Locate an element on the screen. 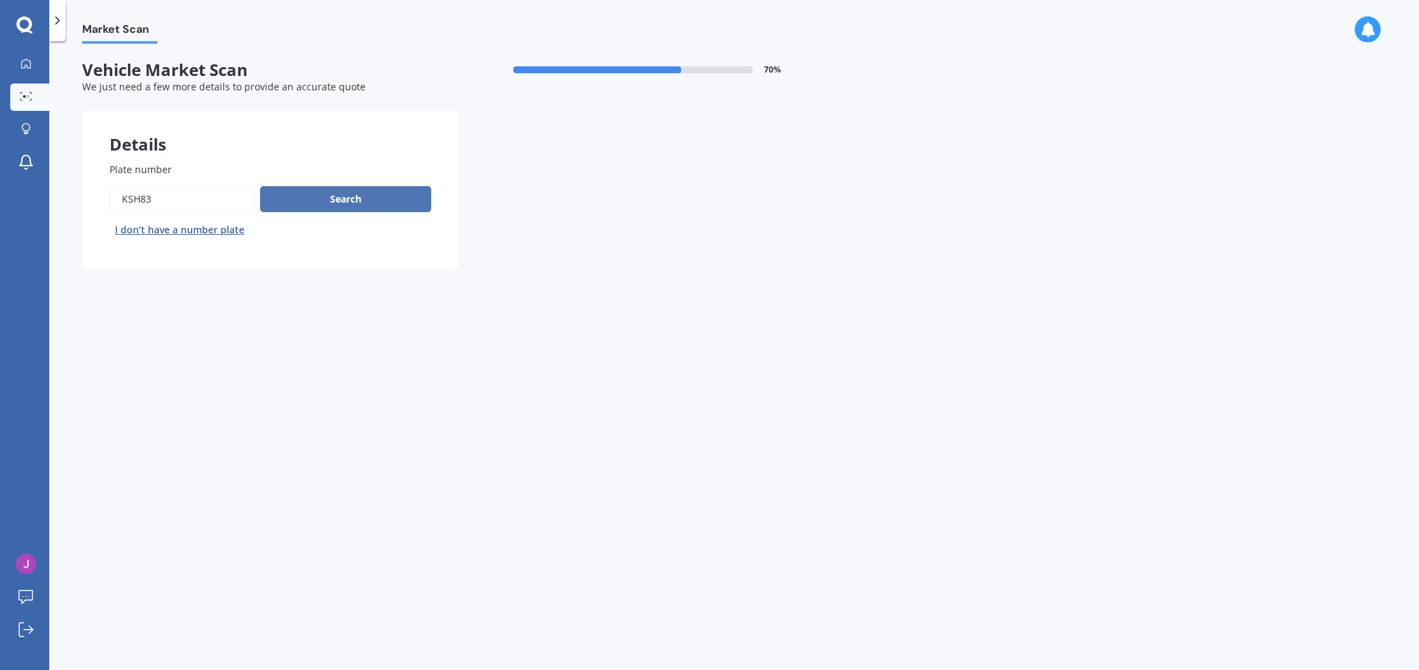  span: Market Scan is located at coordinates (120, 31).